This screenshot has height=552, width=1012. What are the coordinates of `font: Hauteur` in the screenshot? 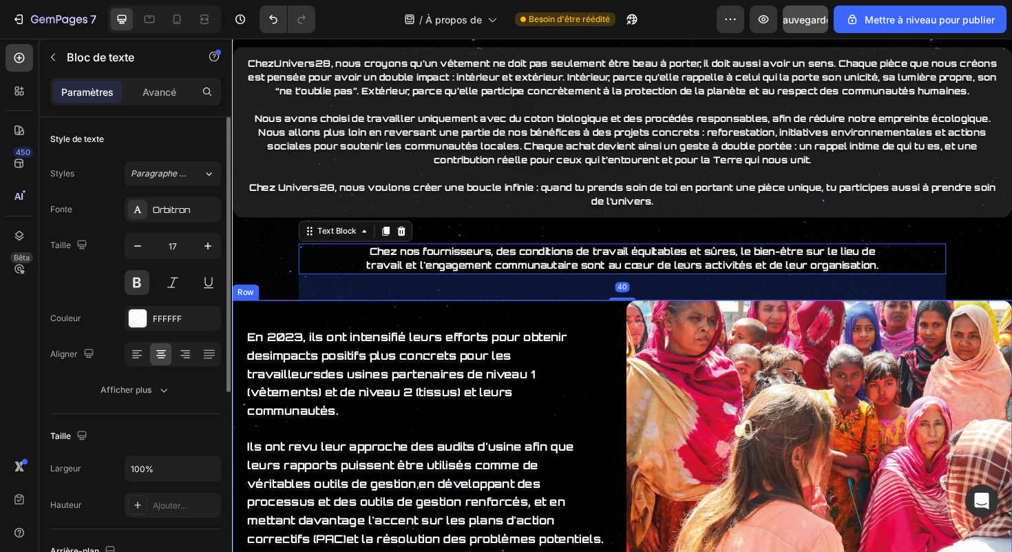 It's located at (66, 504).